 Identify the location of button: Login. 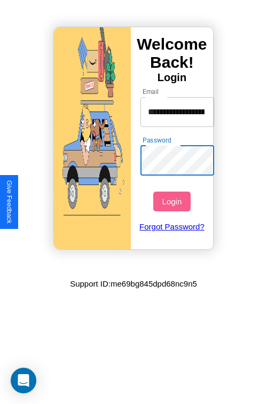
(171, 201).